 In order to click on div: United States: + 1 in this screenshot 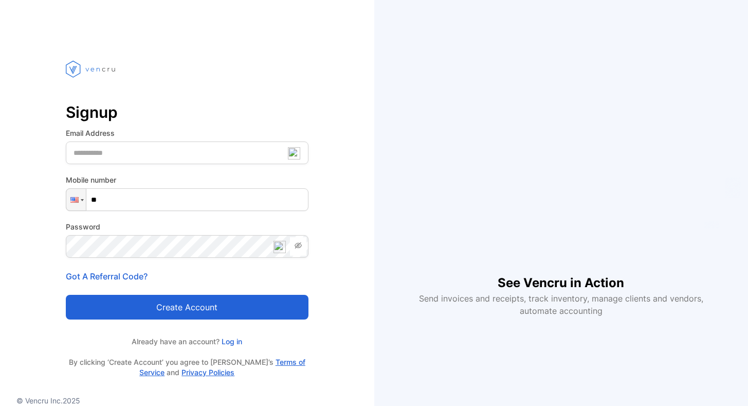, I will do `click(76, 200)`.